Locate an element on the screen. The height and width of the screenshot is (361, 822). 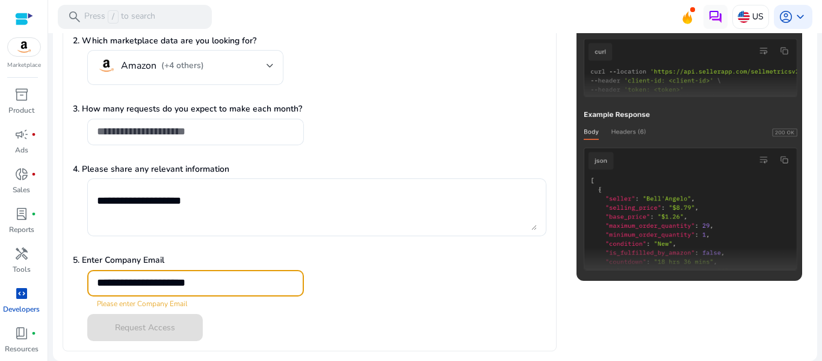
p: Tools is located at coordinates (22, 269).